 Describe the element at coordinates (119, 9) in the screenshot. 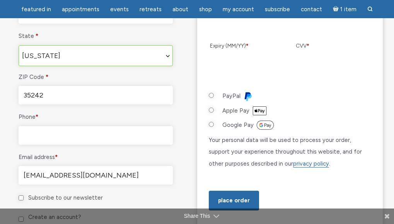

I see `span: Events` at that location.